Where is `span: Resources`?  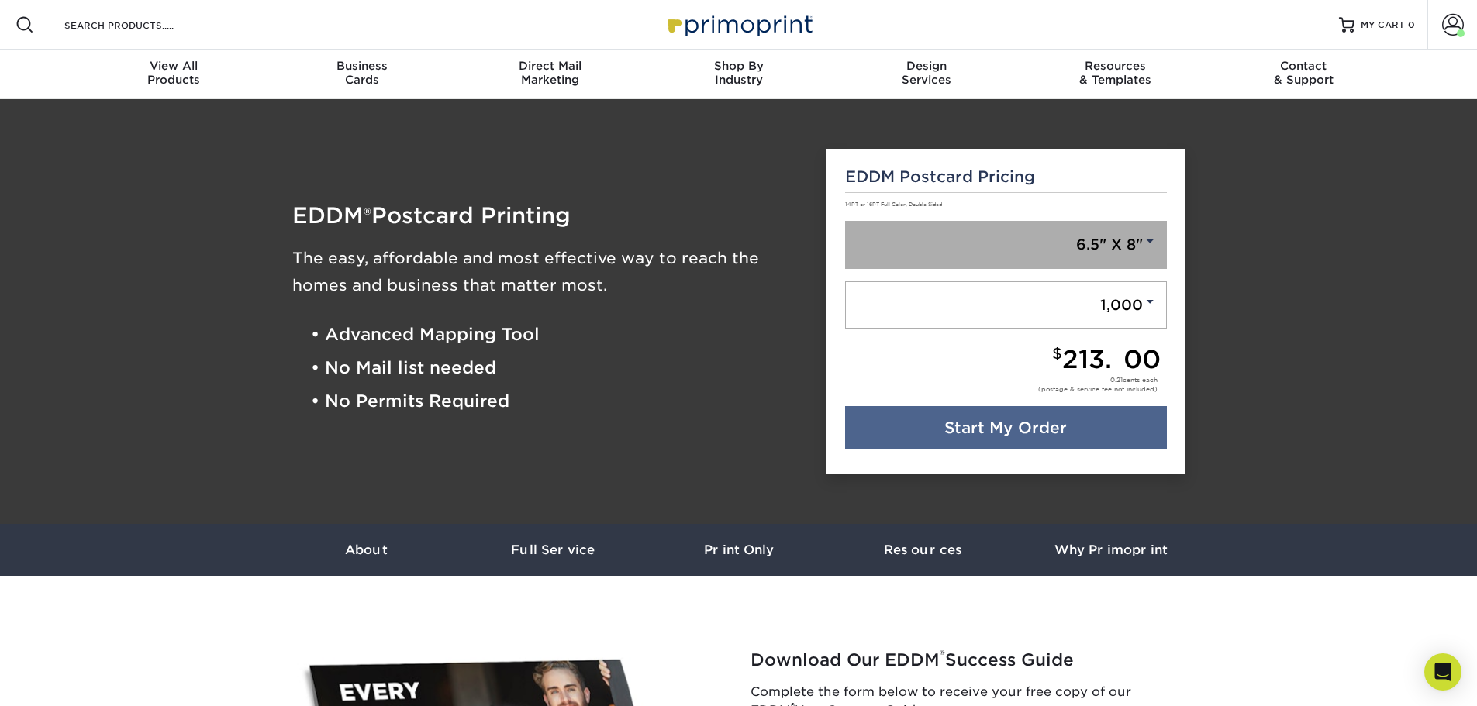
span: Resources is located at coordinates (1115, 66).